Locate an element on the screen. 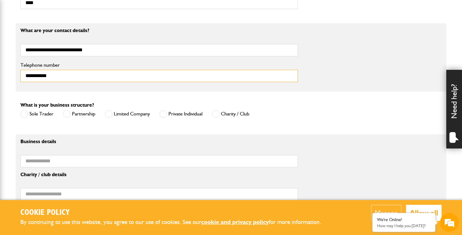 Image resolution: width=462 pixels, height=235 pixels. div: We're Online! is located at coordinates (404, 219).